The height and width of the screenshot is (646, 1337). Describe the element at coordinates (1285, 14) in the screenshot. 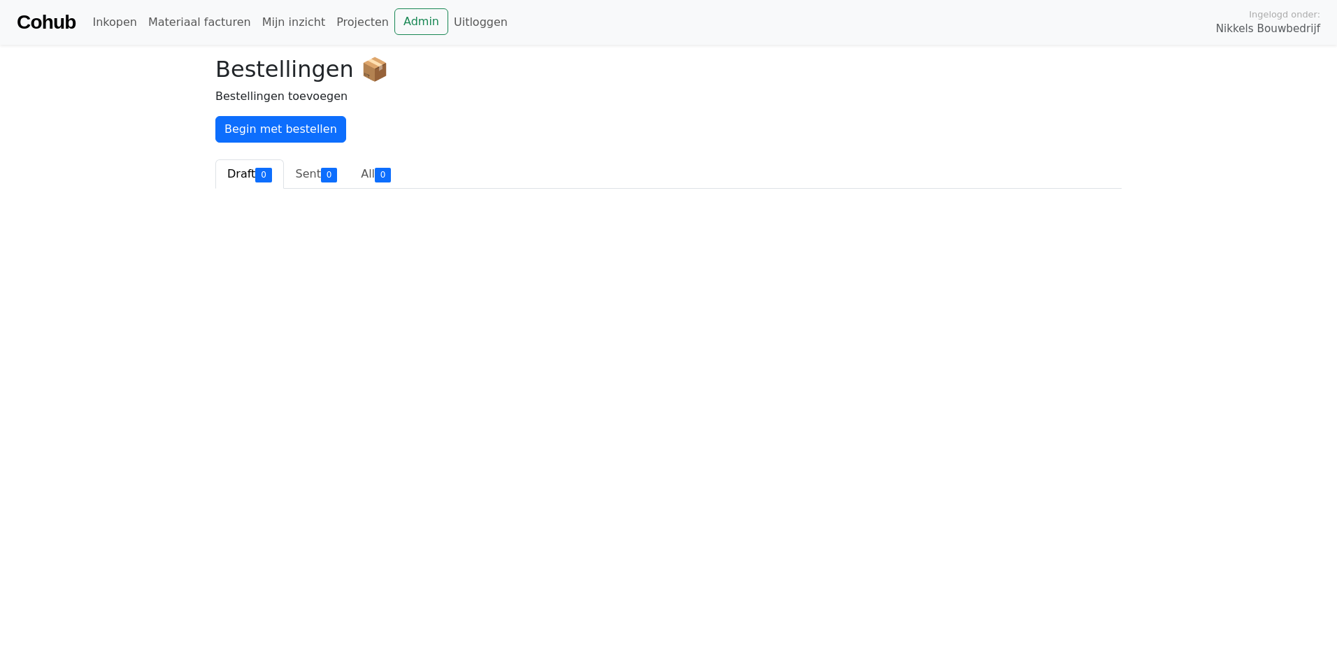

I see `span: Ingelogd onder:` at that location.